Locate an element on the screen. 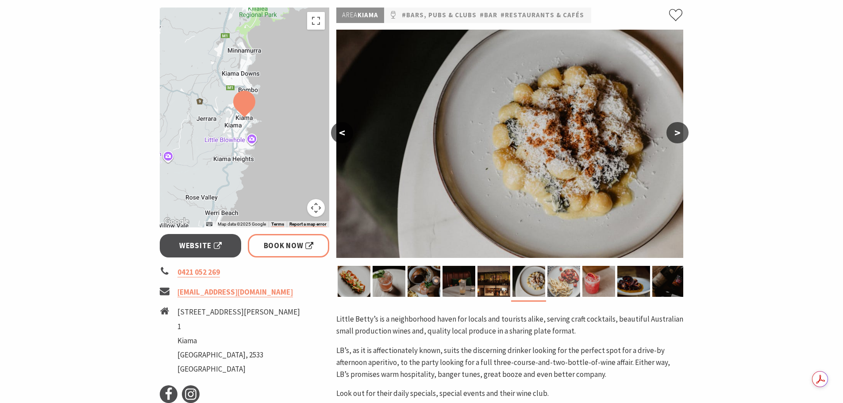 This screenshot has height=403, width=843. a: Report a map error is located at coordinates (308, 224).